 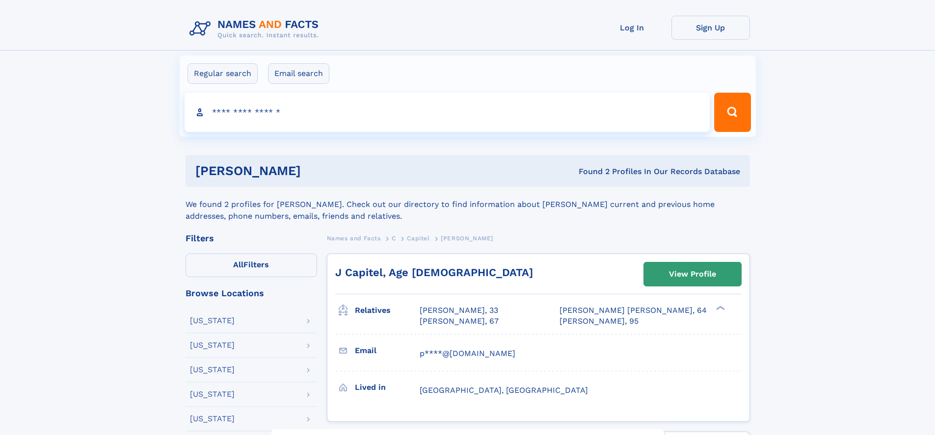 I want to click on a: Names and Facts, so click(x=354, y=238).